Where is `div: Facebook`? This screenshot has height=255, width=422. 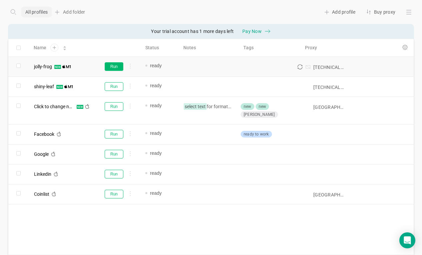 div: Facebook is located at coordinates (44, 134).